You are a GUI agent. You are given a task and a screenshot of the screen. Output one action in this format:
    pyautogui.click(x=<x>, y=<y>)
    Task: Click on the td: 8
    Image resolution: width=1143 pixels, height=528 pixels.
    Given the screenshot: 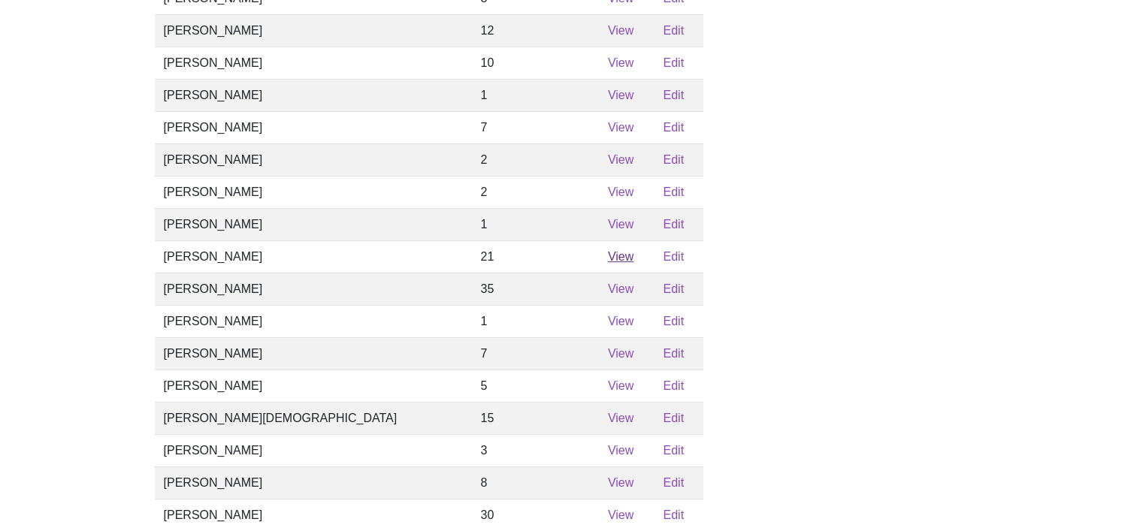 What is the action you would take?
    pyautogui.click(x=535, y=482)
    